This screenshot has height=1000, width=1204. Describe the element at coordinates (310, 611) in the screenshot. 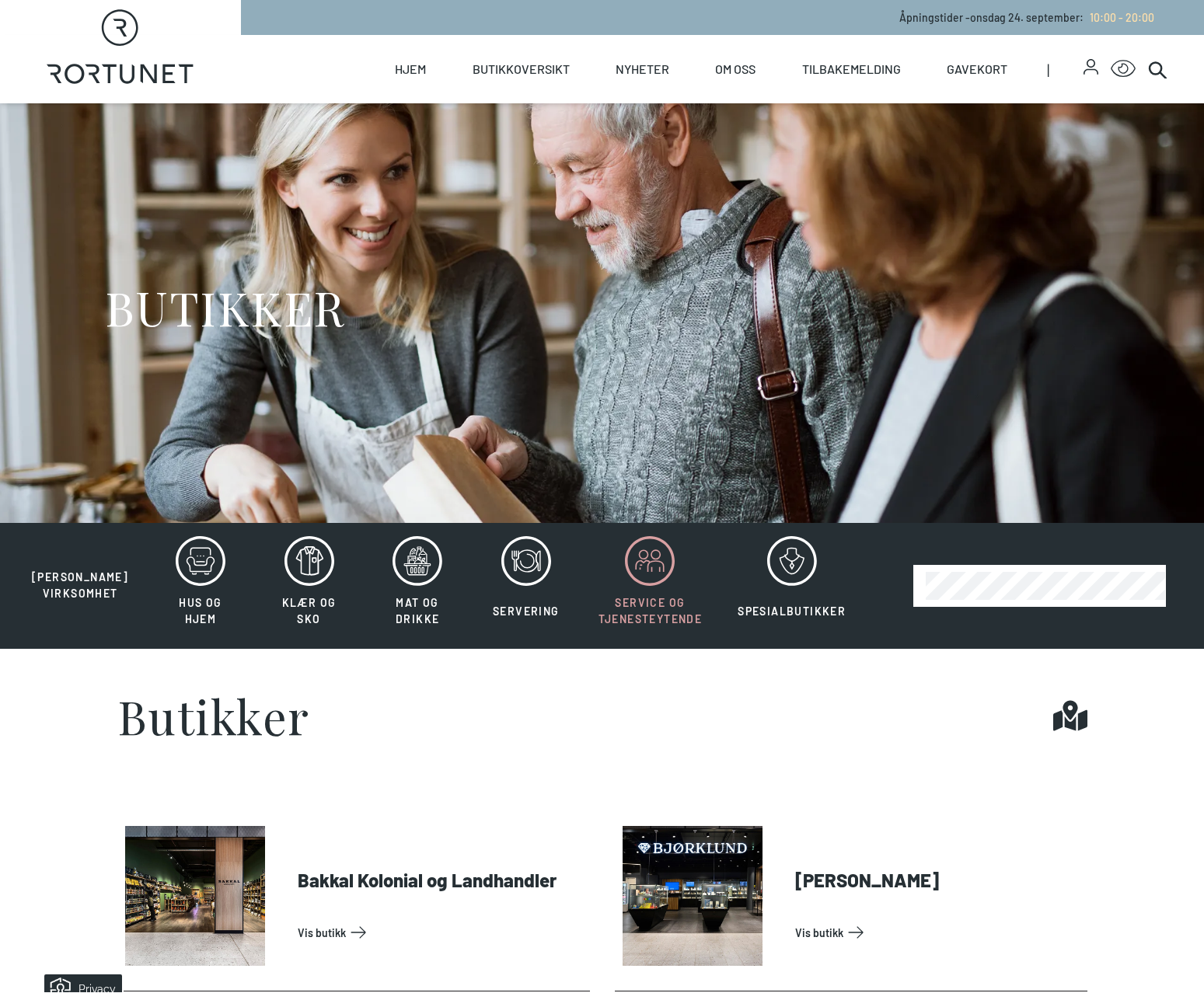

I see `span: Klær og sko` at that location.